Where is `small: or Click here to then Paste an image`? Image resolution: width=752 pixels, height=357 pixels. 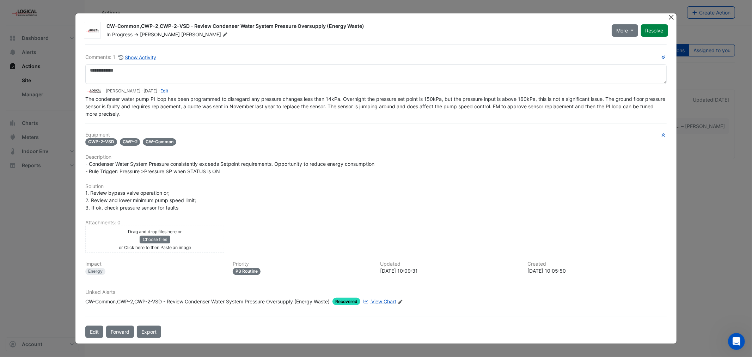
small: or Click here to then Paste an image is located at coordinates (155, 247).